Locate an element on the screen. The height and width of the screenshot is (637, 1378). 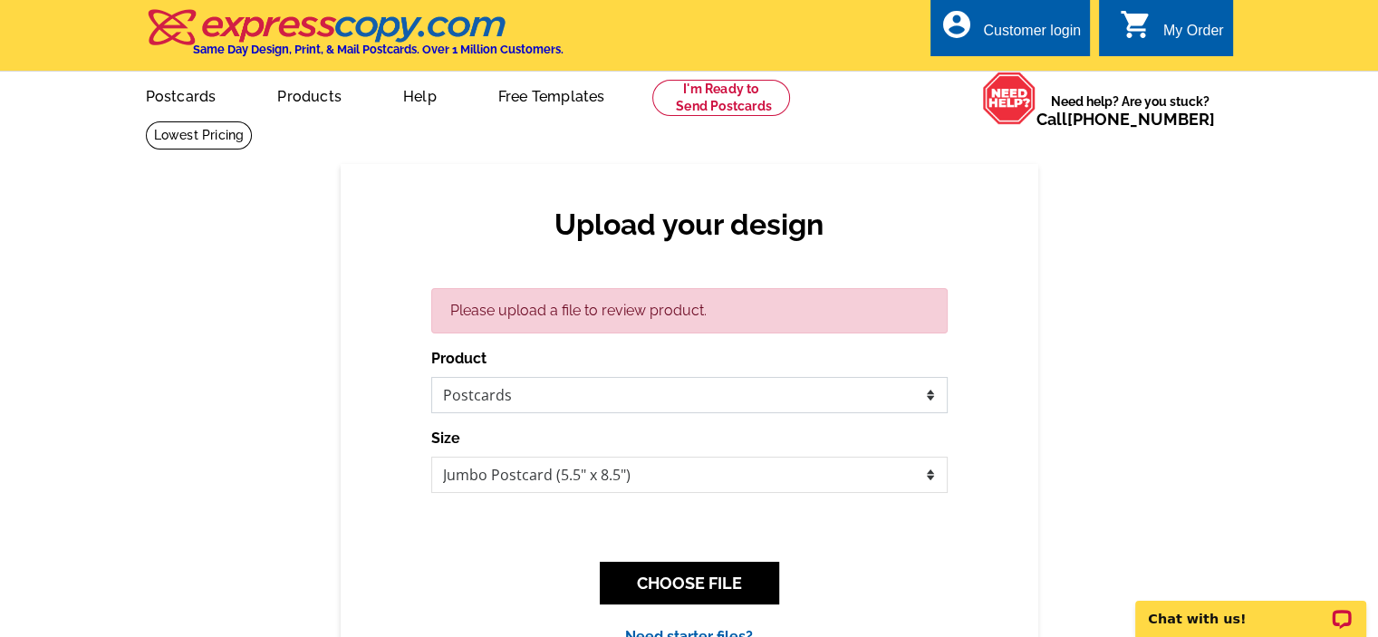
div: My Order is located at coordinates (1193, 35).